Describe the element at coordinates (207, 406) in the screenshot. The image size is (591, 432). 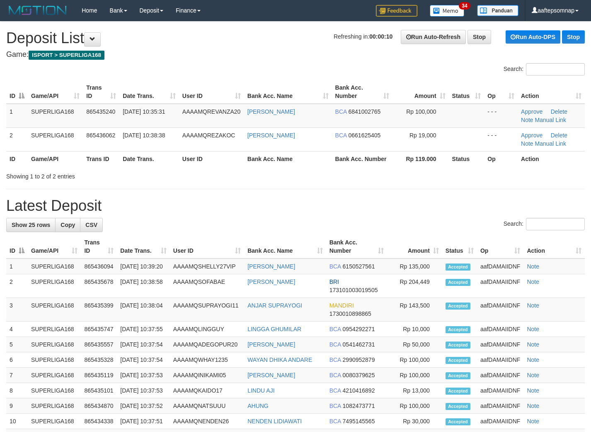
I see `td: AAAAMQNATSUUU` at that location.